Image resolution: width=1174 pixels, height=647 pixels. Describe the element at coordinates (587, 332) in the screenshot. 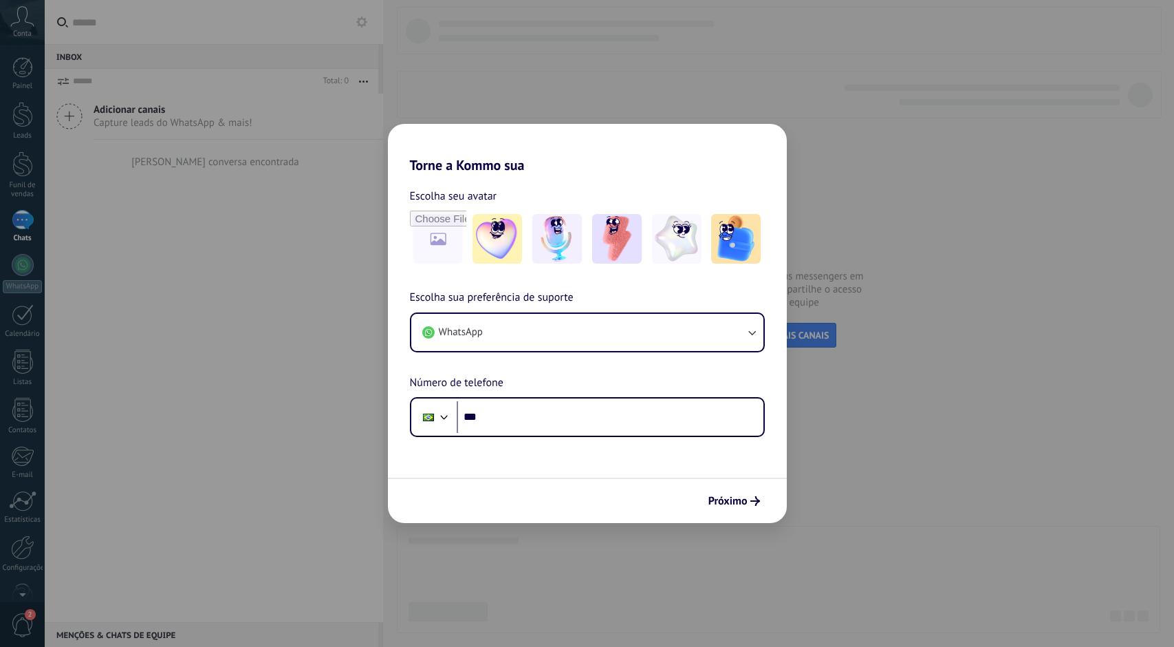

I see `button: WhatsApp` at that location.